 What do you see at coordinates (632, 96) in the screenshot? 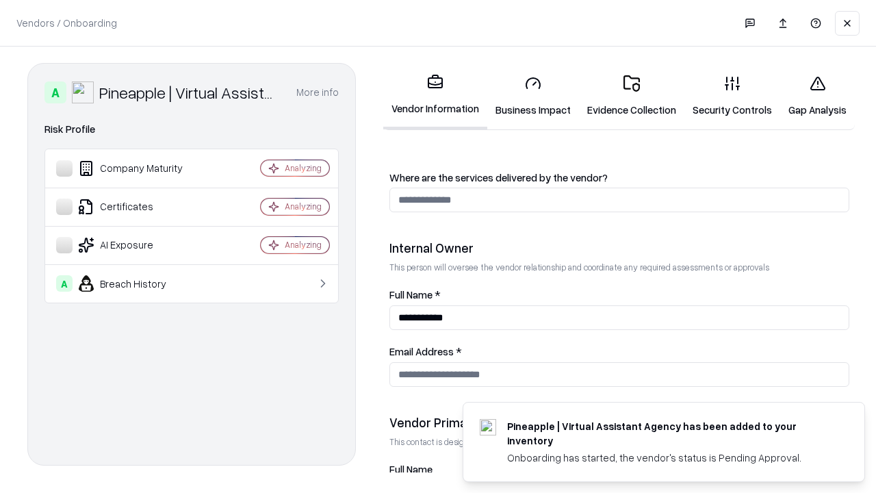
I see `a: Evidence Collection` at bounding box center [632, 96].